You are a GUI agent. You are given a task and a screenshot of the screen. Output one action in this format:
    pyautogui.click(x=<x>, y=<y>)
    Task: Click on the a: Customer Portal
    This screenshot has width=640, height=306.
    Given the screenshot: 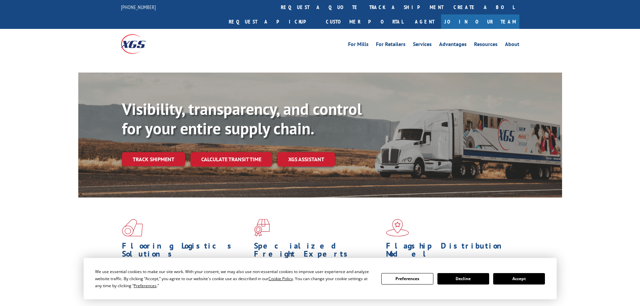 What is the action you would take?
    pyautogui.click(x=365, y=22)
    